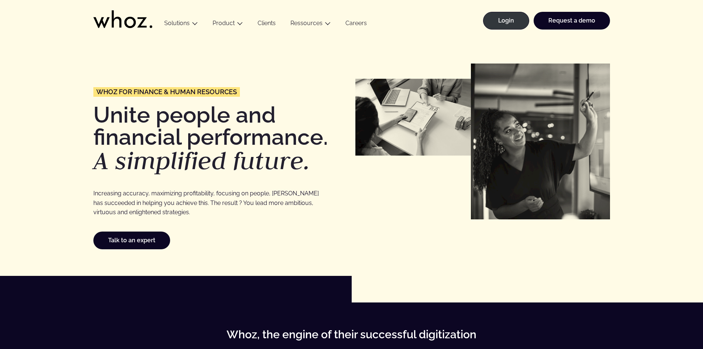 This screenshot has width=703, height=349. What do you see at coordinates (356, 24) in the screenshot?
I see `a: Careers` at bounding box center [356, 24].